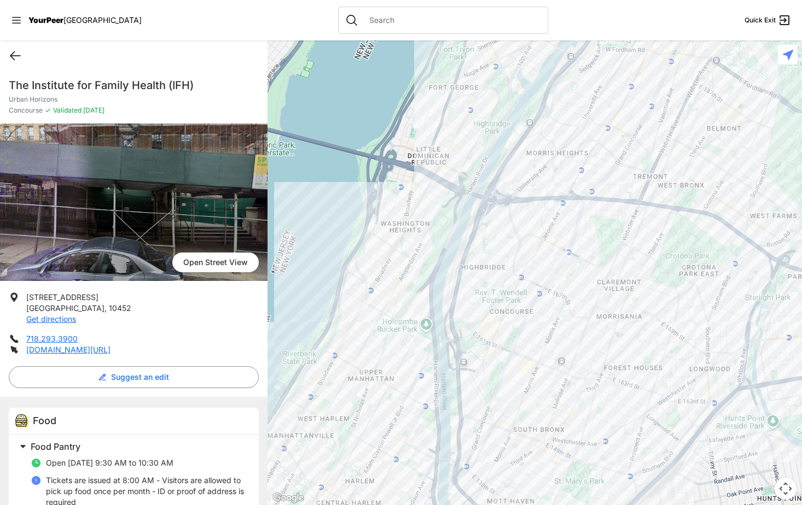 The width and height of the screenshot is (802, 505). Describe the element at coordinates (133, 100) in the screenshot. I see `p: Urban Horizons` at that location.